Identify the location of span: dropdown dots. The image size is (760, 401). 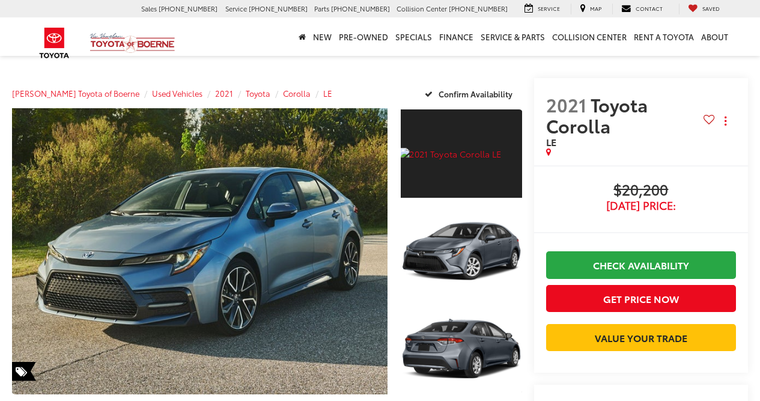
(725, 121).